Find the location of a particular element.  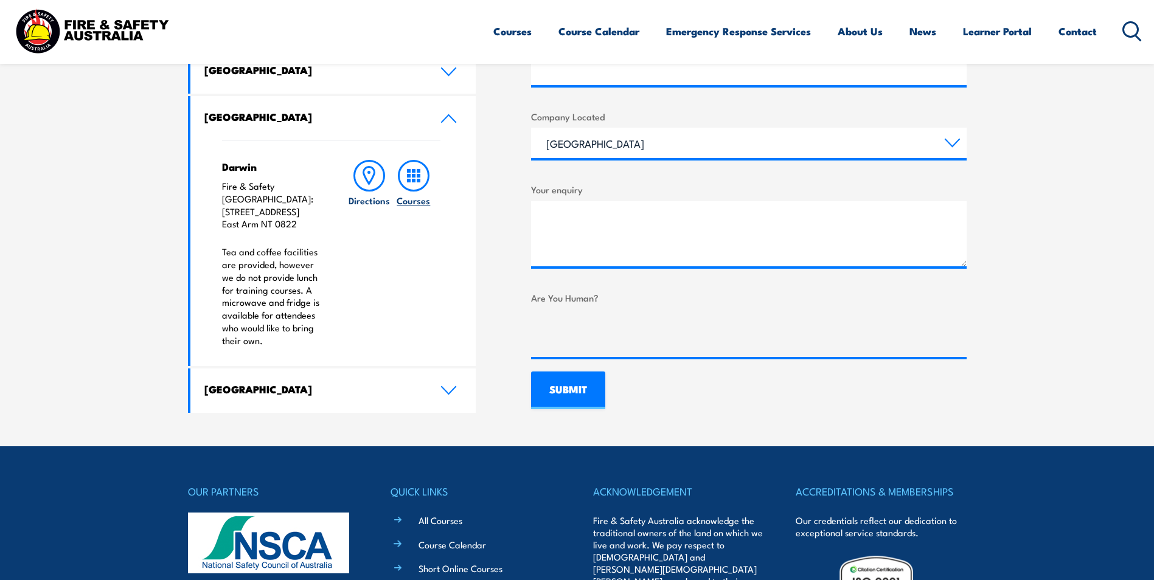

label: Company Located is located at coordinates (749, 116).